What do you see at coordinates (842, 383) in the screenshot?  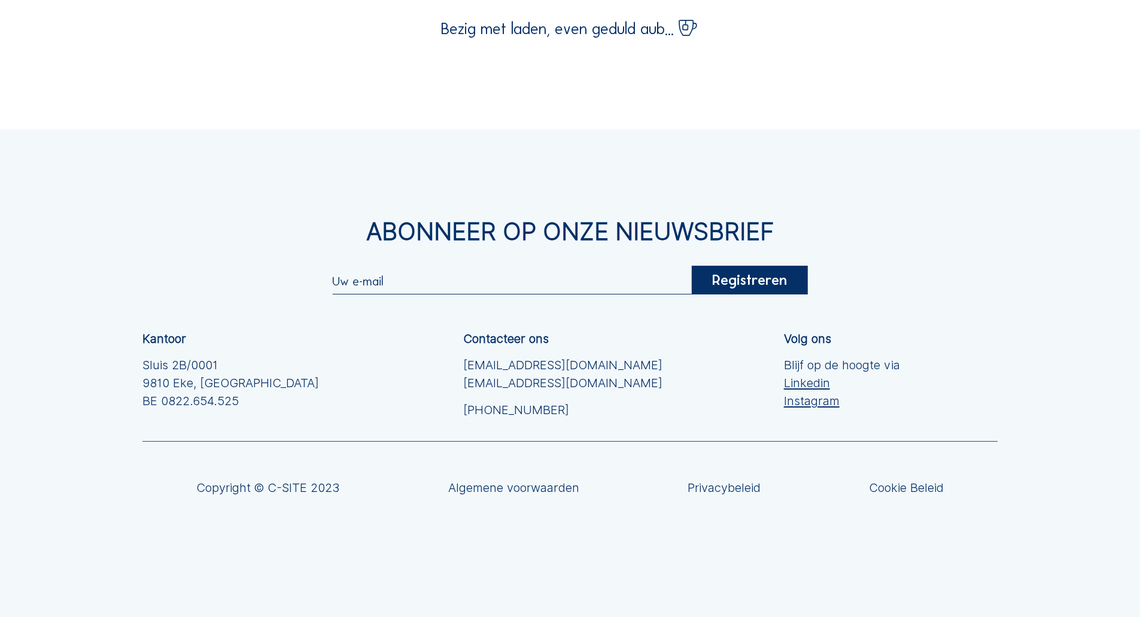 I see `div: Blijf op de hoogte via` at bounding box center [842, 383].